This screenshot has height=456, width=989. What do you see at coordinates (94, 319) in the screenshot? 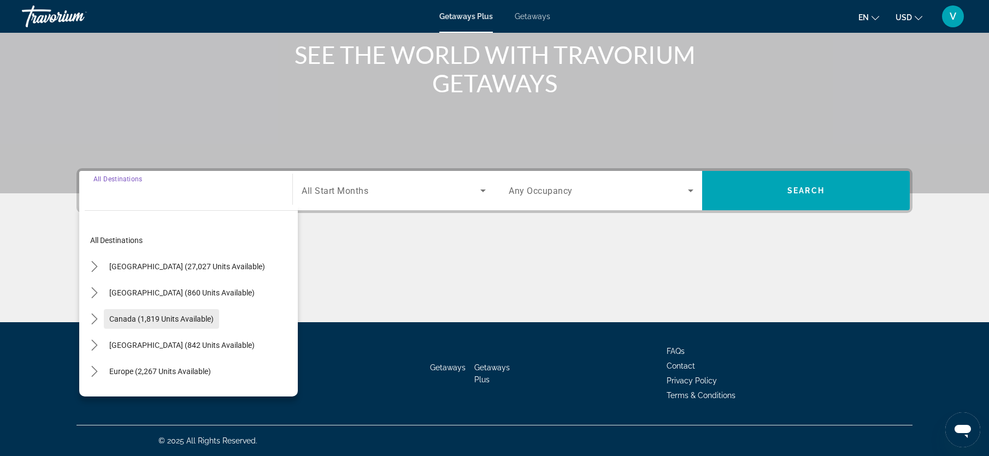
I see `button: Toggle Canada (1,819 units available) submenu` at bounding box center [94, 319].